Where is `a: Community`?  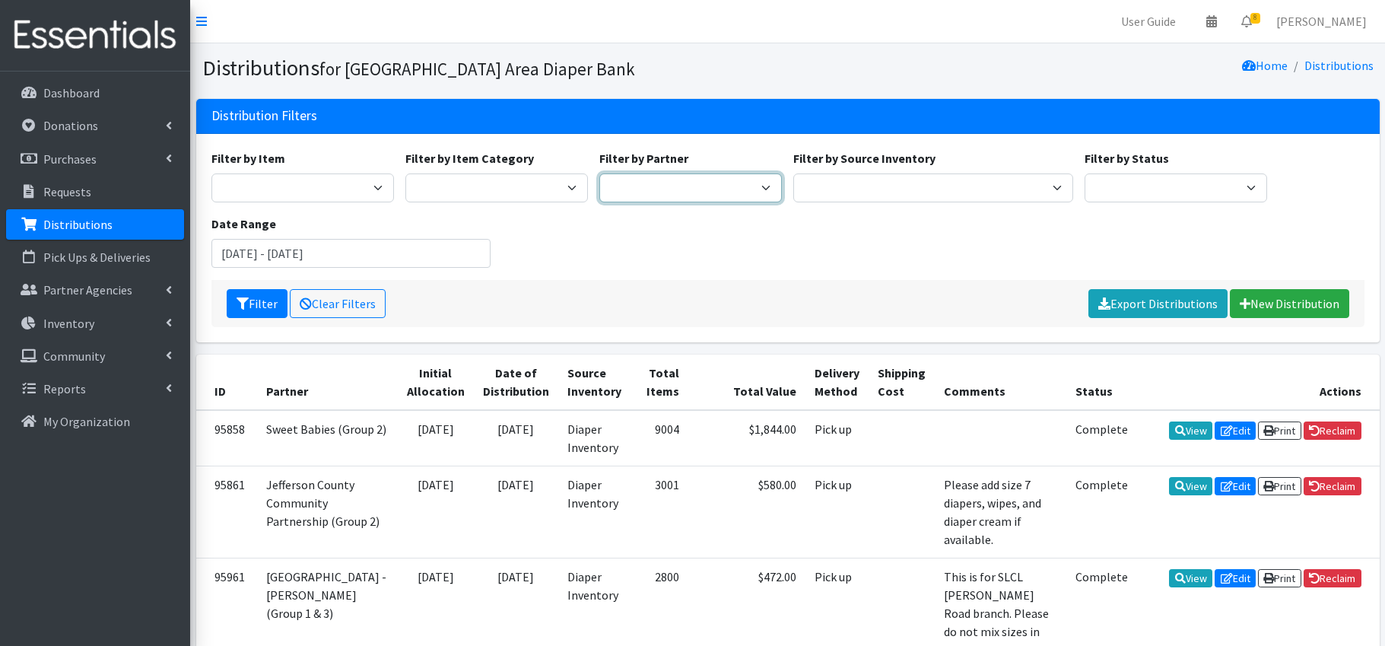 a: Community is located at coordinates (95, 356).